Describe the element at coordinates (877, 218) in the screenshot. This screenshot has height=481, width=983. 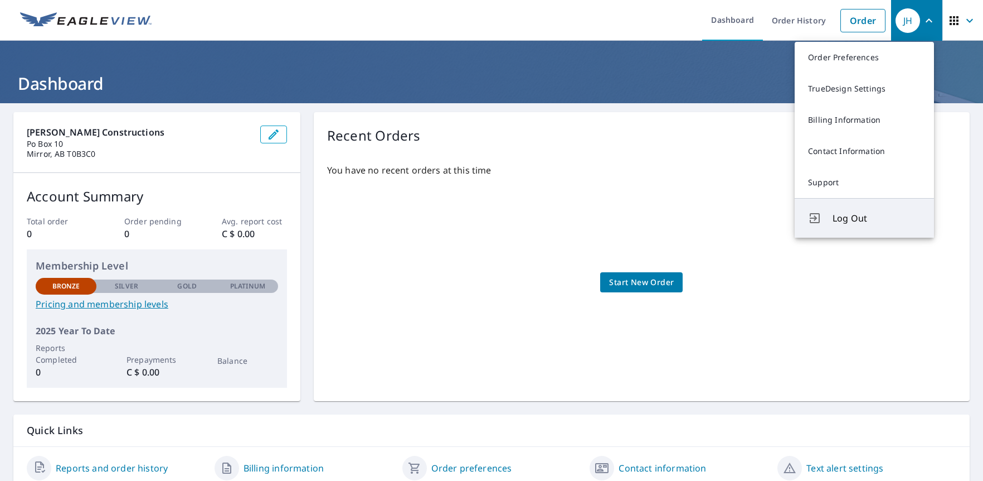
I see `span: Log Out` at that location.